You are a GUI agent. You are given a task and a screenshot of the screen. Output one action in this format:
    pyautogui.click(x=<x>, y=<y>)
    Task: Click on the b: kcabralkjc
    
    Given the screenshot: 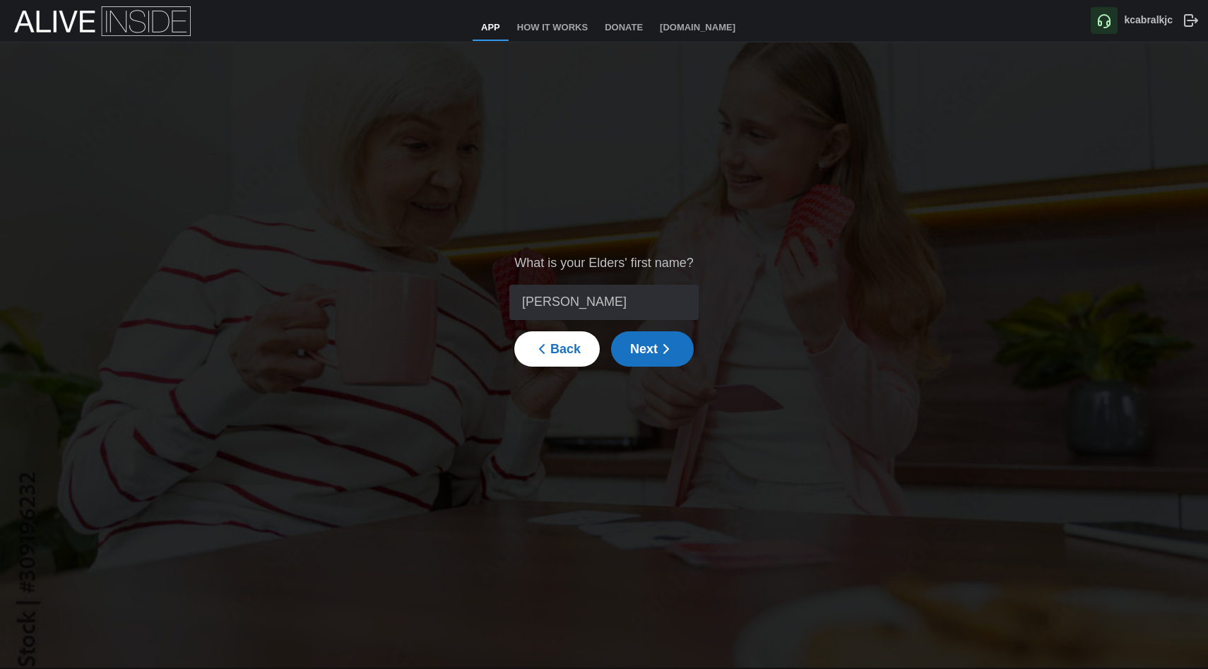 What is the action you would take?
    pyautogui.click(x=1148, y=20)
    